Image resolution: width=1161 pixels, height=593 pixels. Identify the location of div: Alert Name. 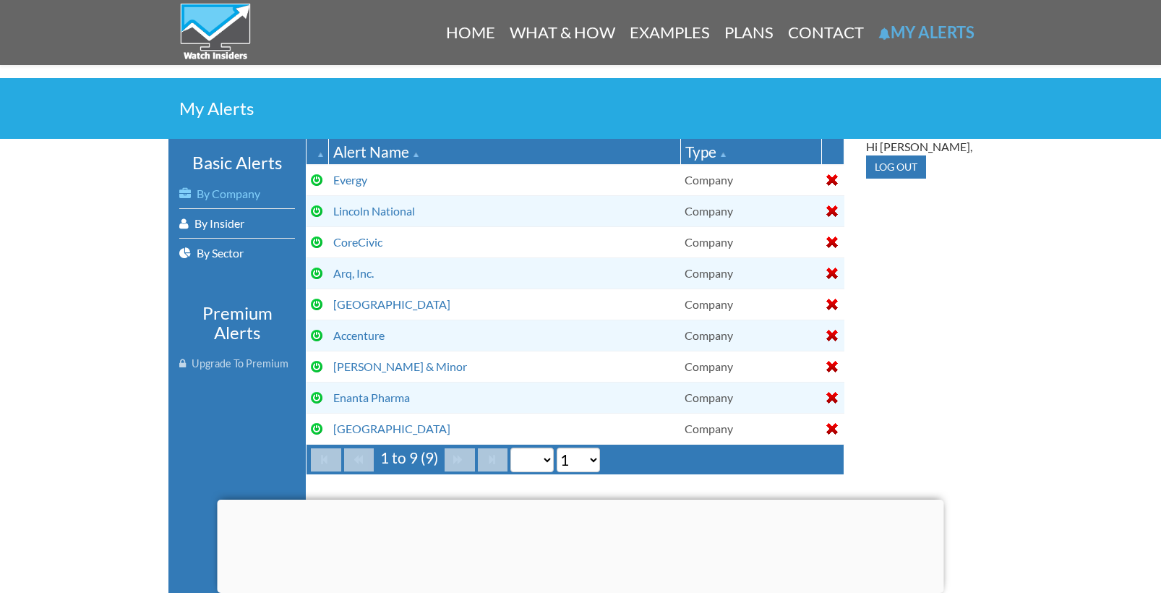
(504, 151).